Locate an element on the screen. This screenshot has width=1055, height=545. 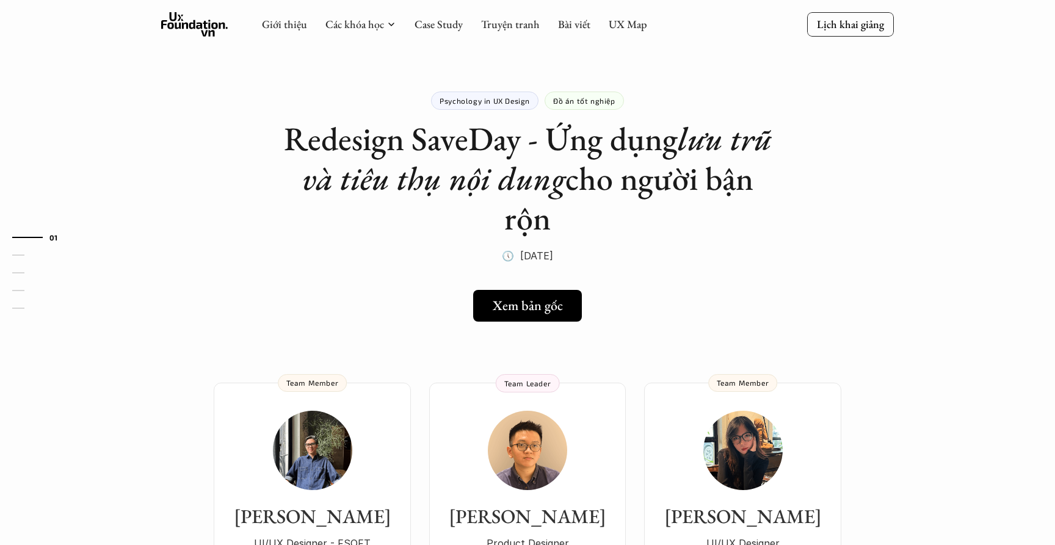
a: Truyện tranh is located at coordinates (510, 24).